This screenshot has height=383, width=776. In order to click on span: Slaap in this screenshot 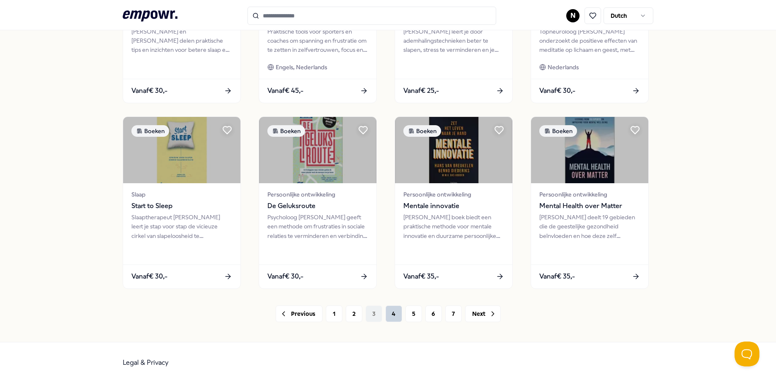, I will do `click(182, 194)`.